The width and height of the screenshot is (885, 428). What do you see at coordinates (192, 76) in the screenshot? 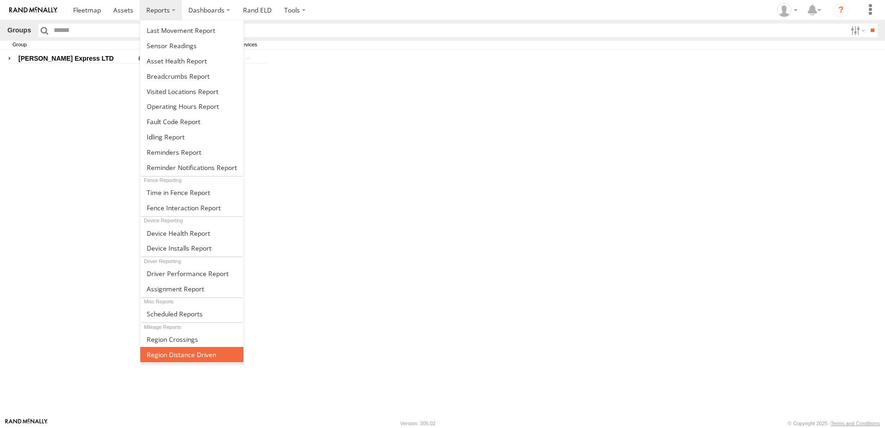
I see `a: Breadcrumbs Report` at bounding box center [192, 76].